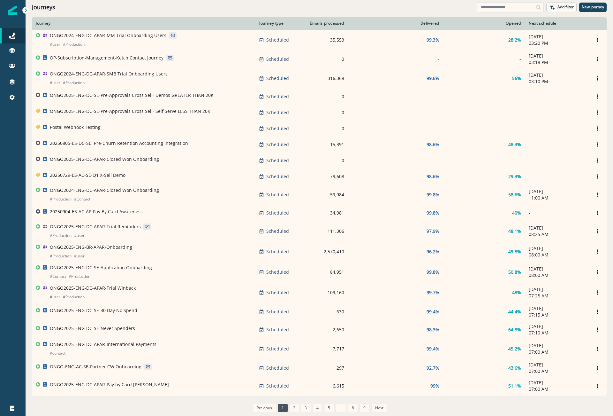 The width and height of the screenshot is (613, 416). I want to click on p: # contact, so click(58, 353).